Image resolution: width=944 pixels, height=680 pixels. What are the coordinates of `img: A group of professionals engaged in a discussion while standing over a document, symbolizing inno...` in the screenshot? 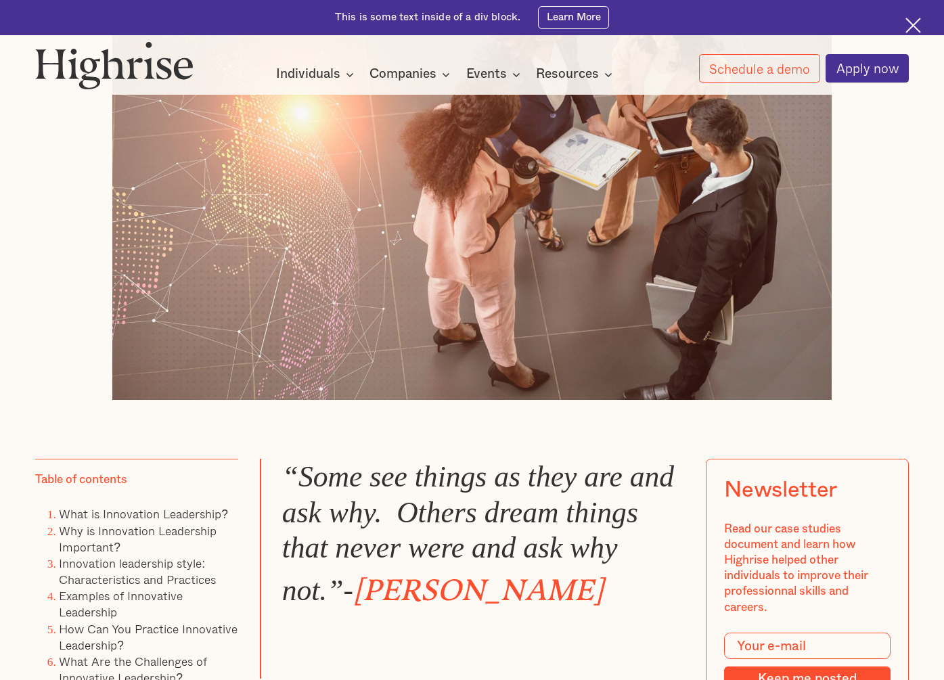 It's located at (472, 201).